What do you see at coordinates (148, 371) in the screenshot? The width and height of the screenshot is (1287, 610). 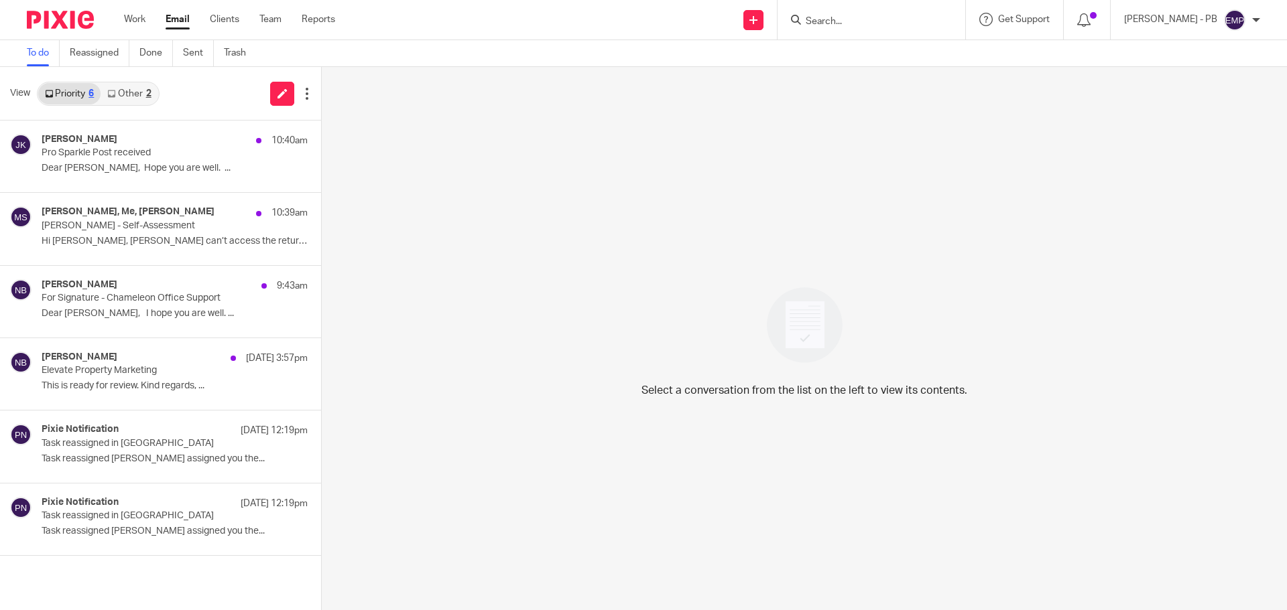 I see `p: Elevate Property Marketing` at bounding box center [148, 371].